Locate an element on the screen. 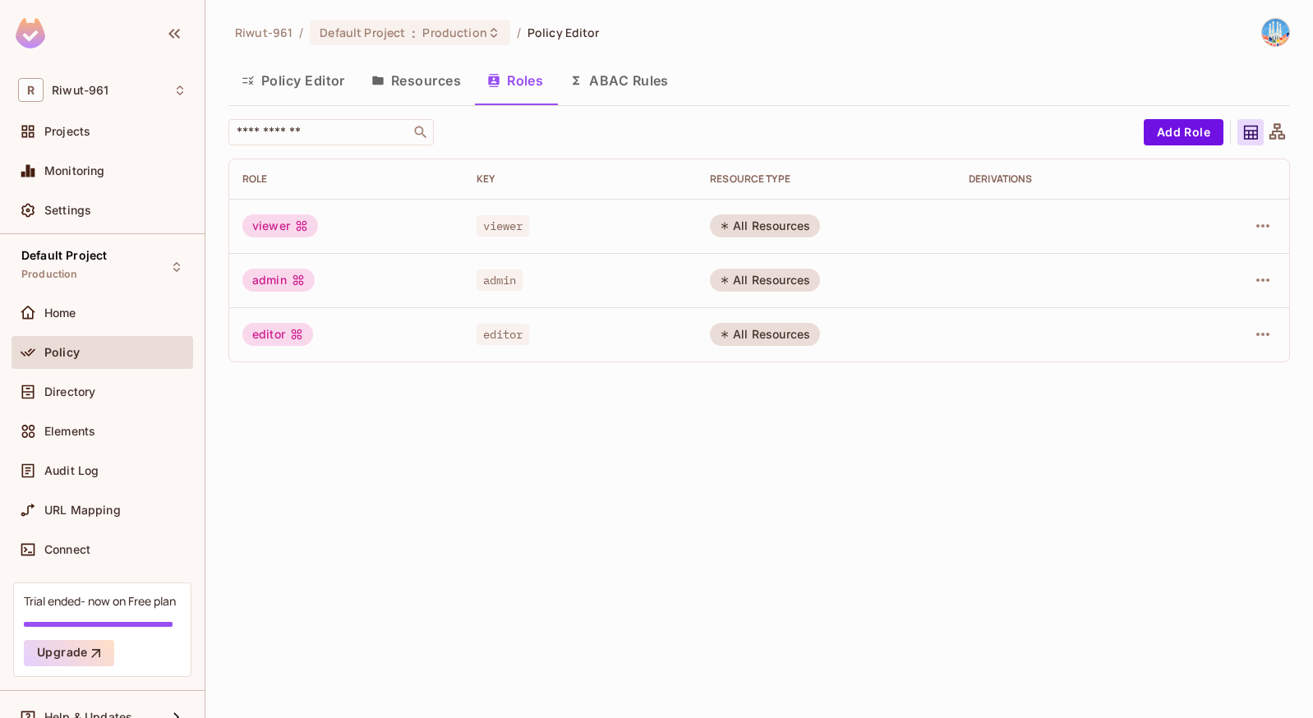  img: SReyMgAAAABJRU5ErkJggg== is located at coordinates (30, 33).